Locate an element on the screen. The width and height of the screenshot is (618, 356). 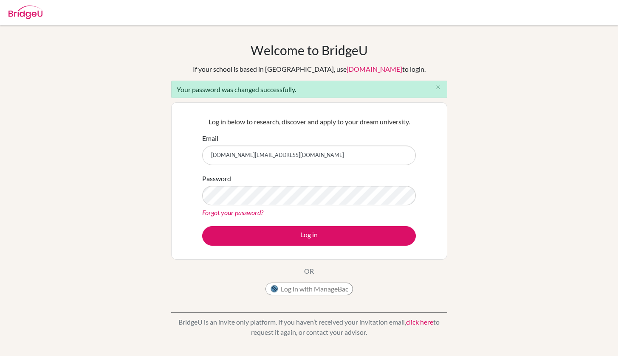
h1: Welcome to BridgeU is located at coordinates (309, 50).